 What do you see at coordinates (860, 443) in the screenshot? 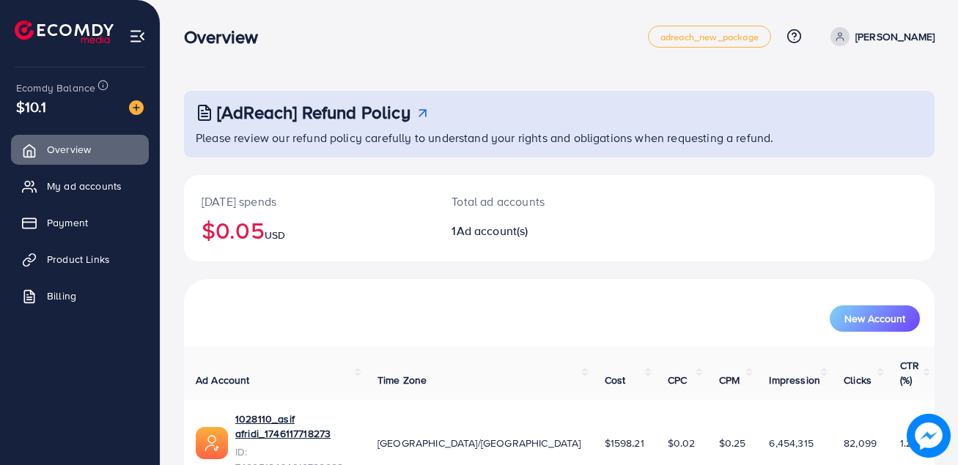
I see `span: 82,099` at bounding box center [860, 443].